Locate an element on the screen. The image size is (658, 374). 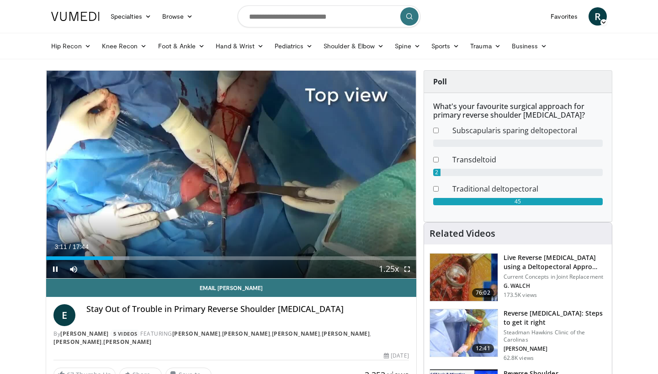
img: 326034_0000_1.png.150x105_q85_crop-smart_upscale.jpg is located at coordinates (464, 333).